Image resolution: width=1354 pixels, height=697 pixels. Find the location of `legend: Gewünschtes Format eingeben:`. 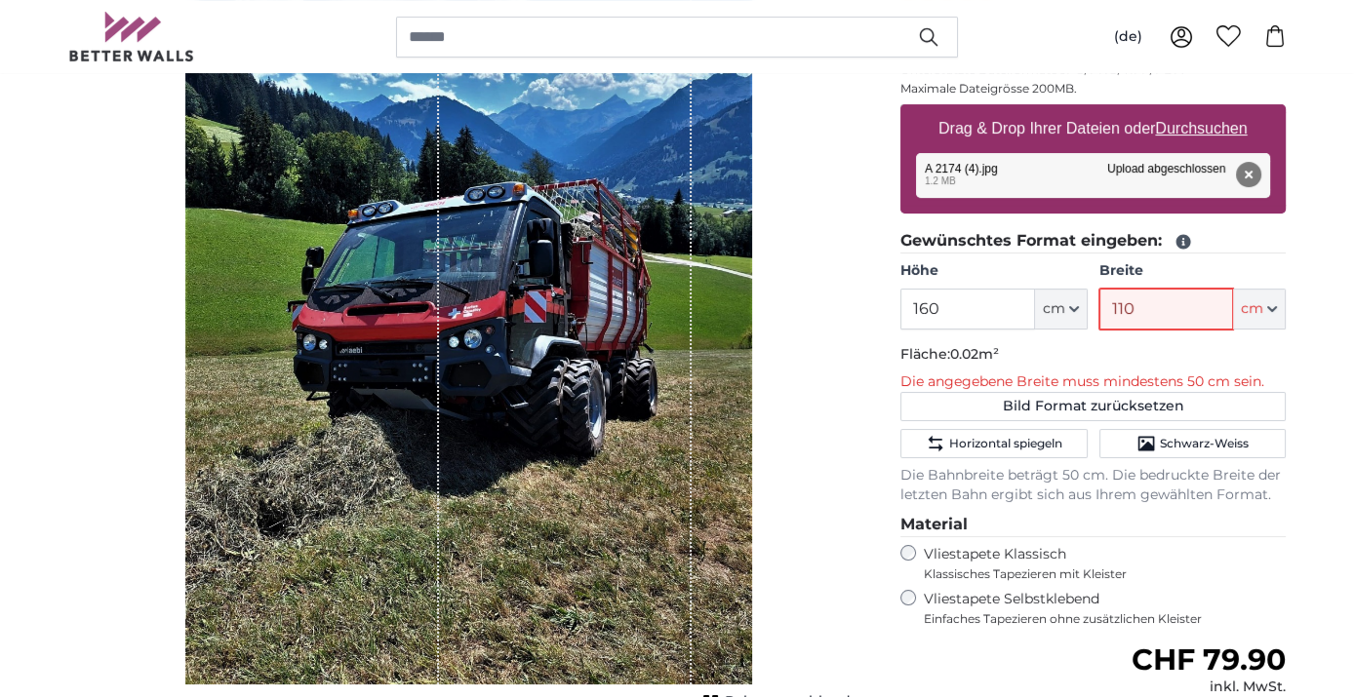

legend: Gewünschtes Format eingeben: is located at coordinates (1092, 241).